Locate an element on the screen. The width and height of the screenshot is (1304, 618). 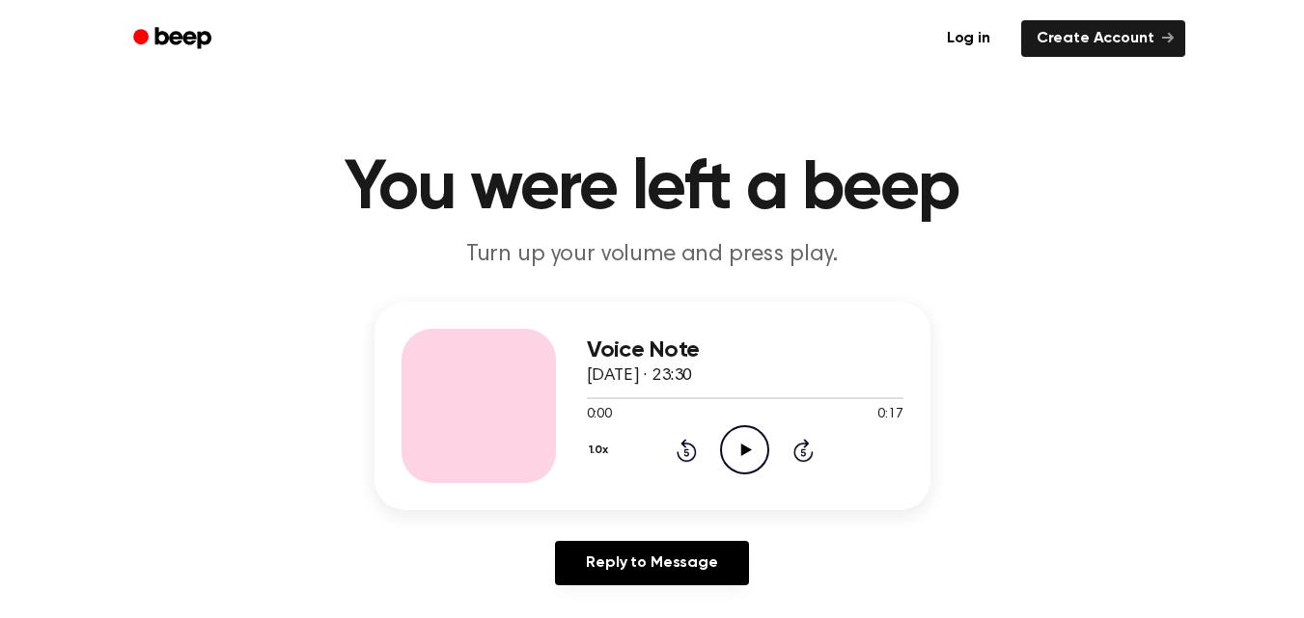
a: Beep is located at coordinates (174, 39).